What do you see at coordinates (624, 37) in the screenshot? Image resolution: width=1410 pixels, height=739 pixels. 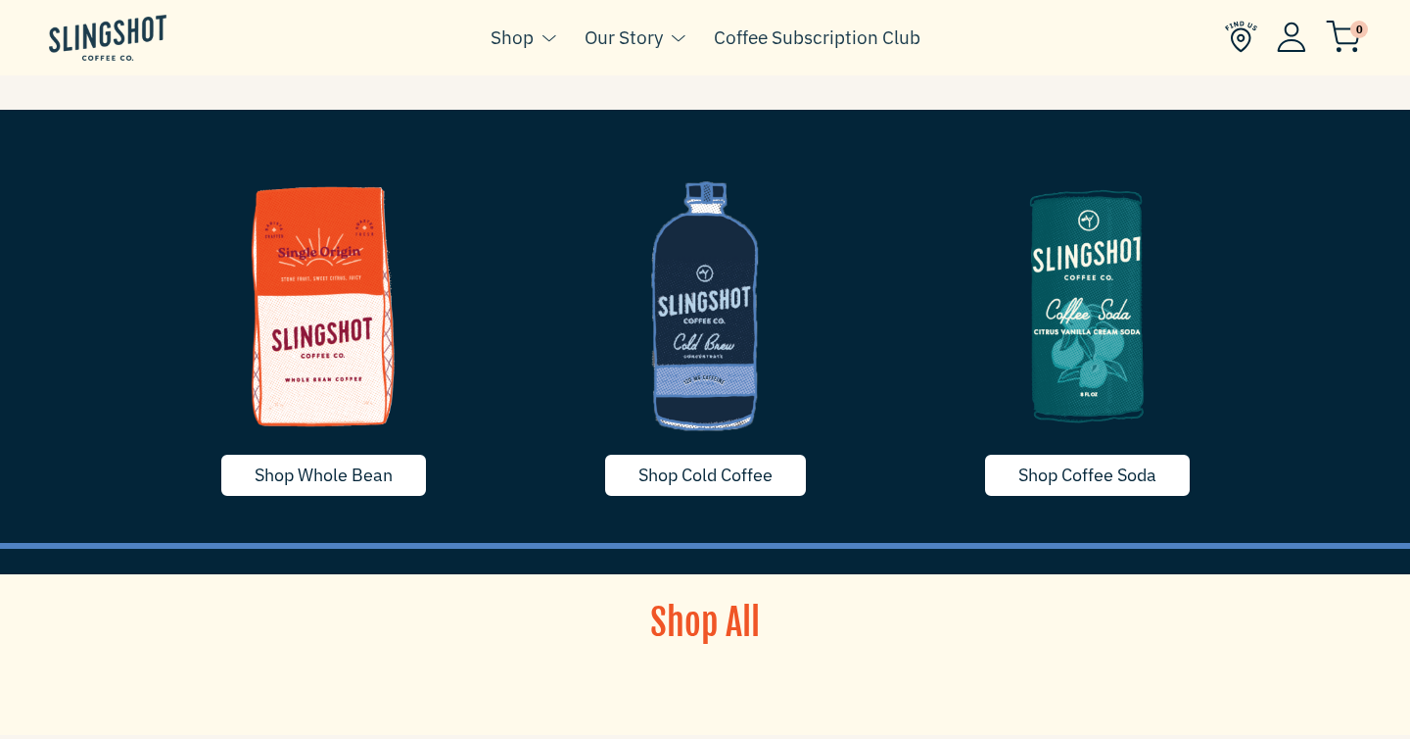 I see `a: Our Story` at bounding box center [624, 37].